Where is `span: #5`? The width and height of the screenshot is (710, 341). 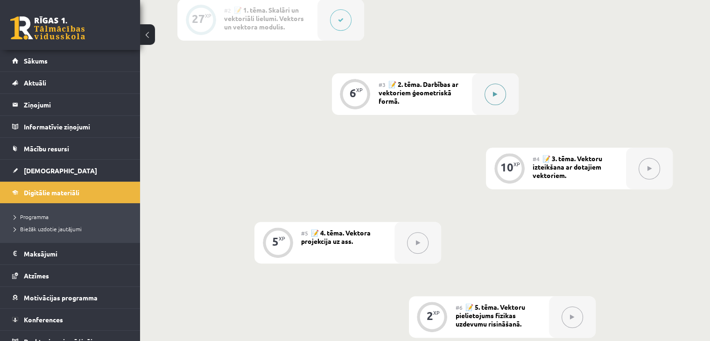
span: #5 is located at coordinates (304, 233).